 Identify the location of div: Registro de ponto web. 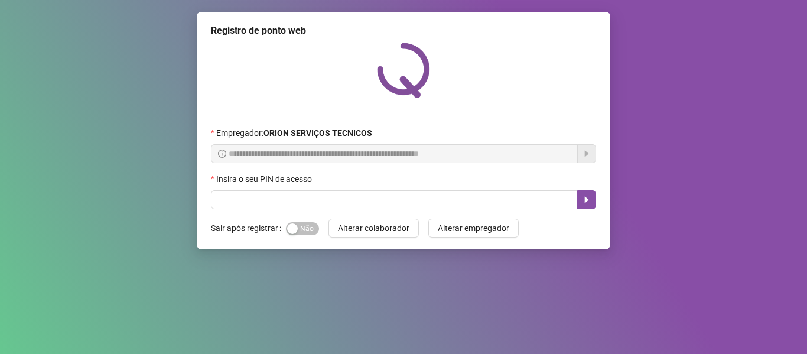
(404, 31).